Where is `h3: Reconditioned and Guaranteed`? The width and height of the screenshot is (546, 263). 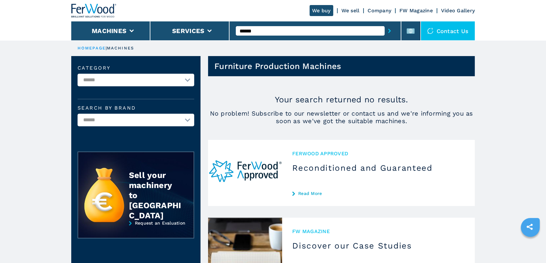
h3: Reconditioned and Guaranteed is located at coordinates (378, 168).